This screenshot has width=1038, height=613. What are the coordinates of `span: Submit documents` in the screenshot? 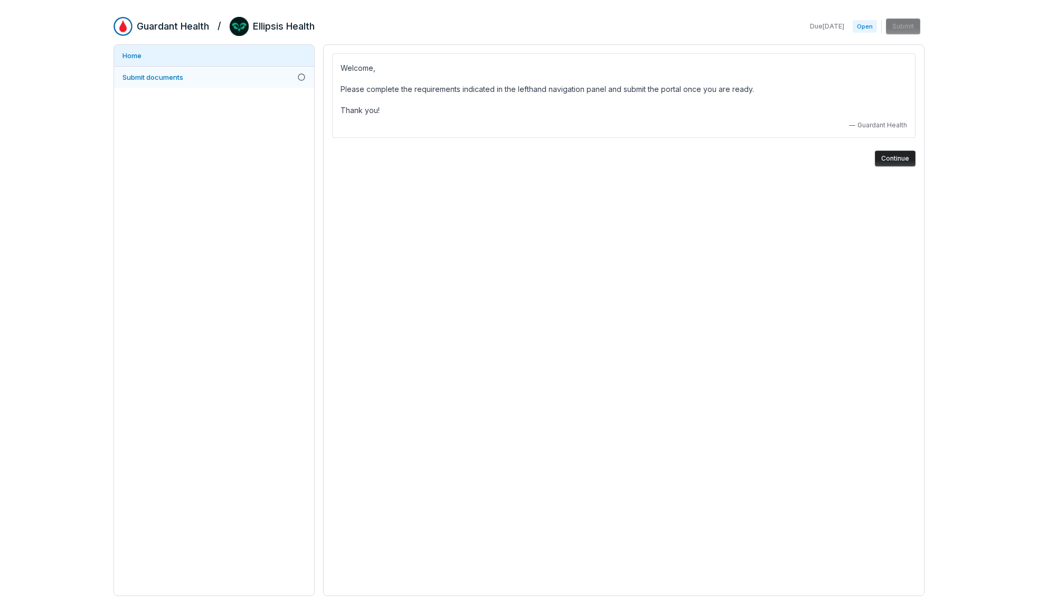 It's located at (153, 77).